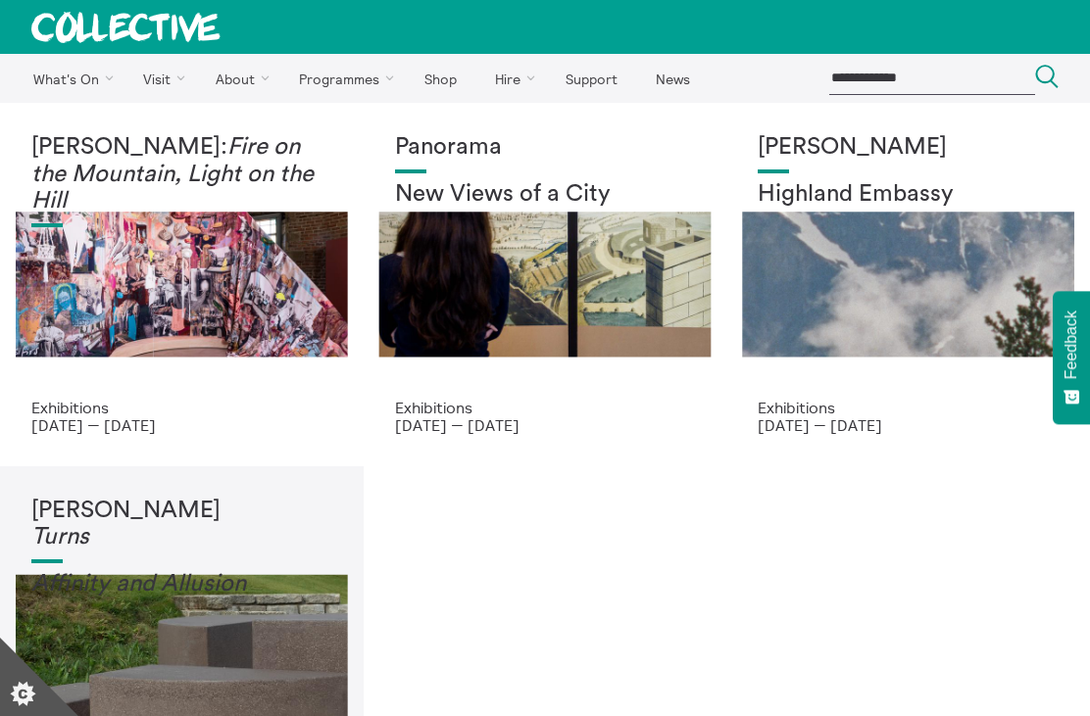 Image resolution: width=1090 pixels, height=716 pixels. What do you see at coordinates (907, 195) in the screenshot?
I see `h2: Highland Embassy` at bounding box center [907, 195].